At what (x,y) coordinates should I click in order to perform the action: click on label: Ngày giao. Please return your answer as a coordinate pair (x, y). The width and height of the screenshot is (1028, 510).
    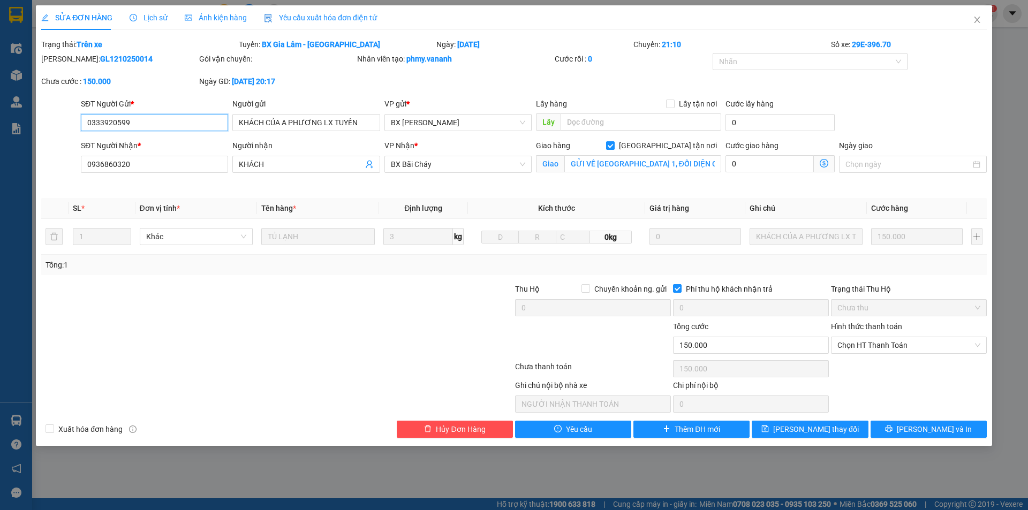
    Looking at the image, I should click on (855, 146).